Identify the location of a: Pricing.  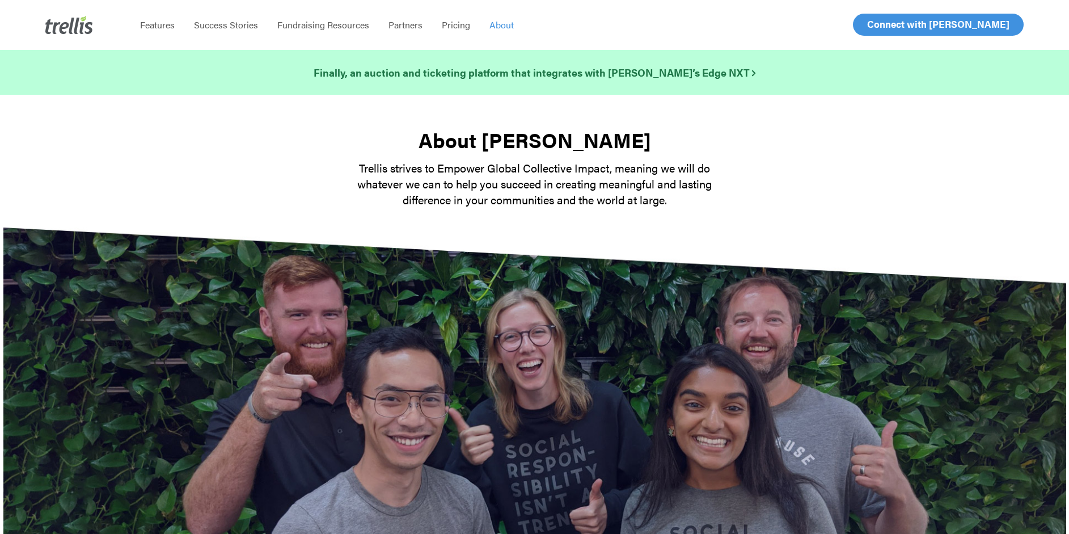
(456, 25).